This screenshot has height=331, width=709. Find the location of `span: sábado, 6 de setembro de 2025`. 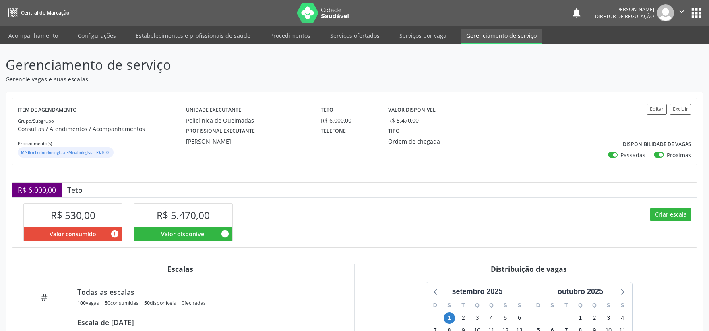

span: sábado, 6 de setembro de 2025 is located at coordinates (520, 318).